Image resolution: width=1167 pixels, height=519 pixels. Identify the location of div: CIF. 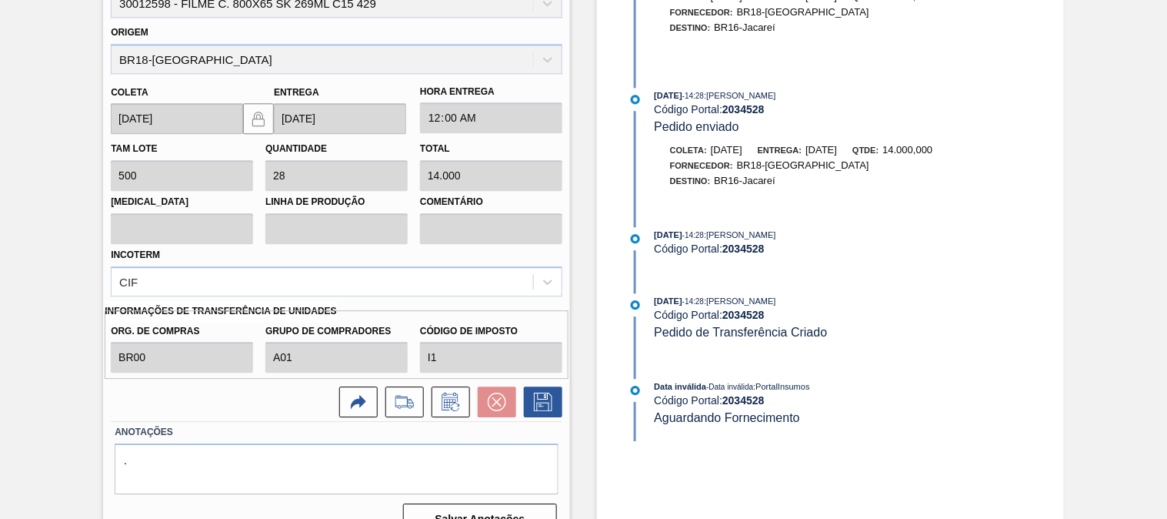
(129, 281).